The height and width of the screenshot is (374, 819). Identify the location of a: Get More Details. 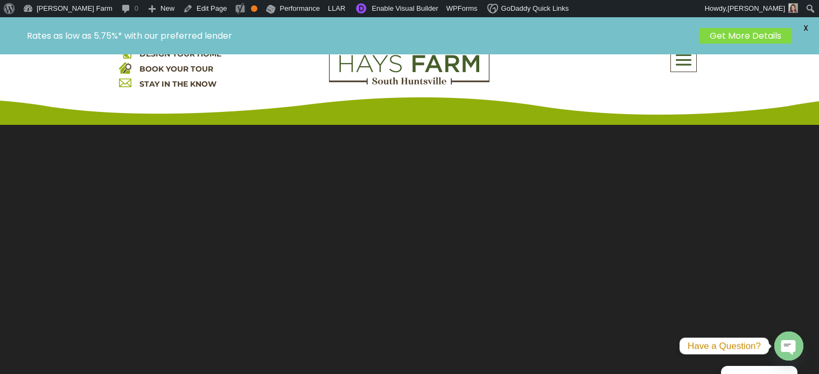
(746, 36).